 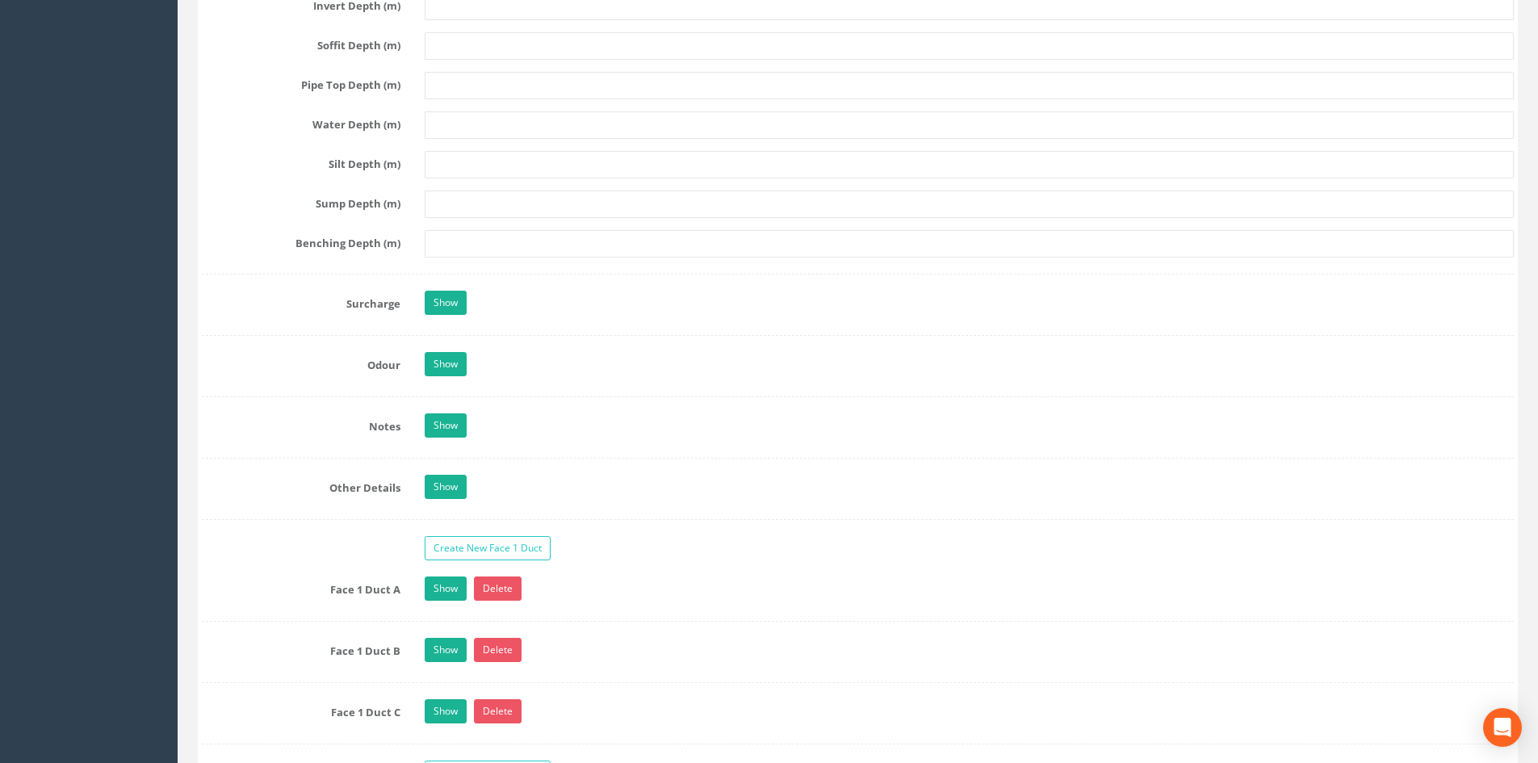 What do you see at coordinates (301, 201) in the screenshot?
I see `label: Sump Depth (m)` at bounding box center [301, 201].